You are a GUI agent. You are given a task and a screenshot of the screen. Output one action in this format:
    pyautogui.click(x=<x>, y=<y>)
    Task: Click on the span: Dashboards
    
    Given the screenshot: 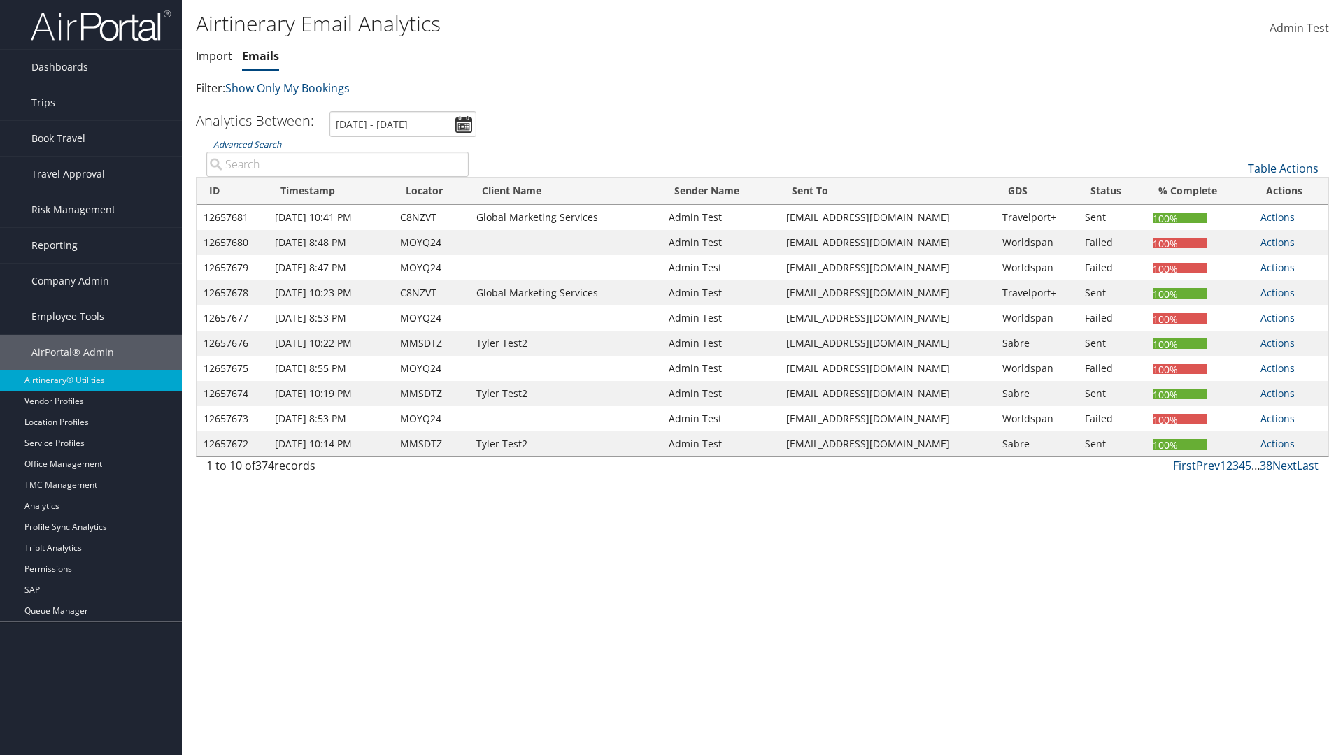 What is the action you would take?
    pyautogui.click(x=59, y=67)
    